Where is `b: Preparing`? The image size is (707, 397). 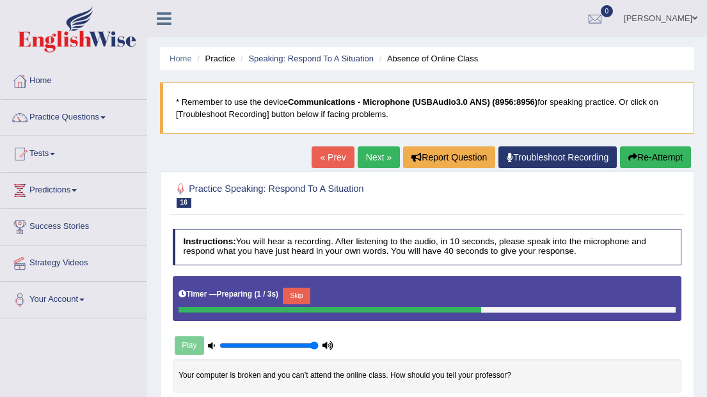
b: Preparing is located at coordinates (235, 294).